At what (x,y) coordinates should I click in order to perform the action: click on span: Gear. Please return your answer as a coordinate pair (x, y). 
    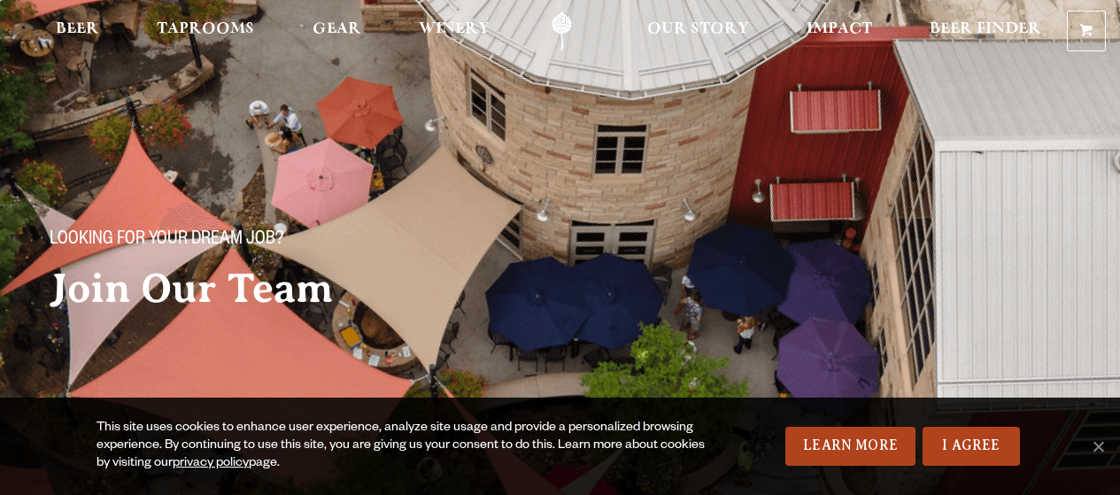
    Looking at the image, I should click on (336, 29).